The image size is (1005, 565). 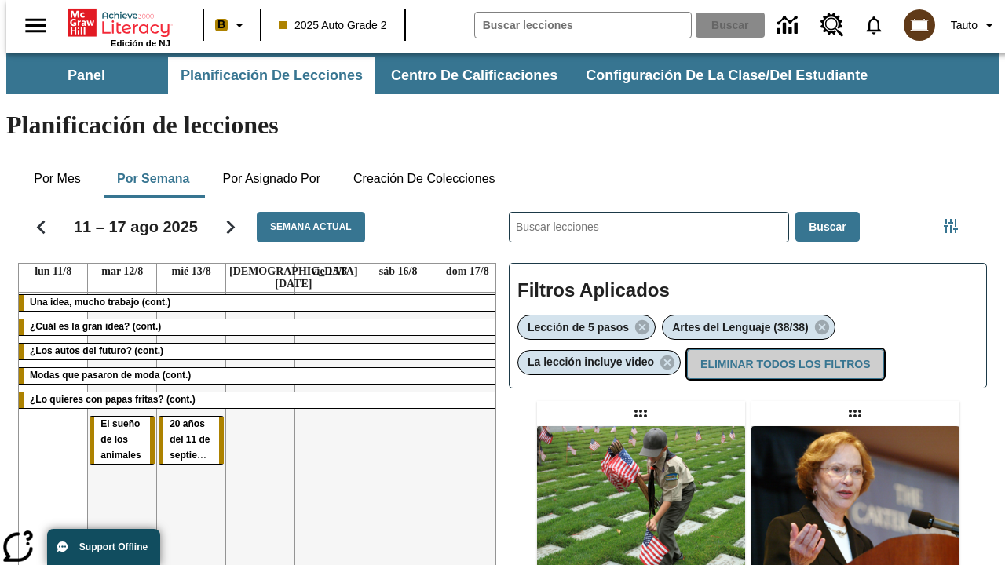 What do you see at coordinates (467, 272) in the screenshot?
I see `a: 17 de agosto de 2025` at bounding box center [467, 272].